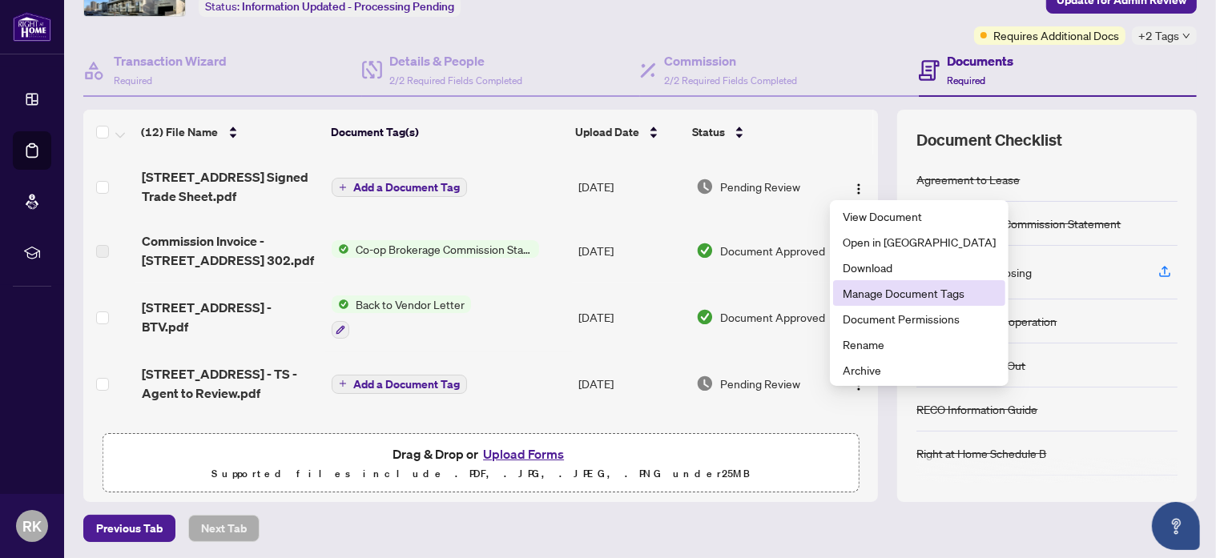  What do you see at coordinates (129, 529) in the screenshot?
I see `span: Previous Tab` at bounding box center [129, 529].